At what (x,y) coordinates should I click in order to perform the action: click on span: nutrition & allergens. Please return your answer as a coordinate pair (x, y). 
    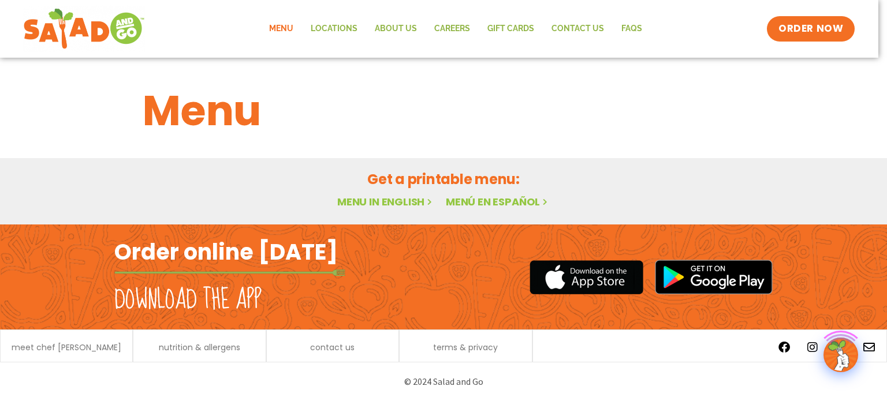
    Looking at the image, I should click on (199, 348).